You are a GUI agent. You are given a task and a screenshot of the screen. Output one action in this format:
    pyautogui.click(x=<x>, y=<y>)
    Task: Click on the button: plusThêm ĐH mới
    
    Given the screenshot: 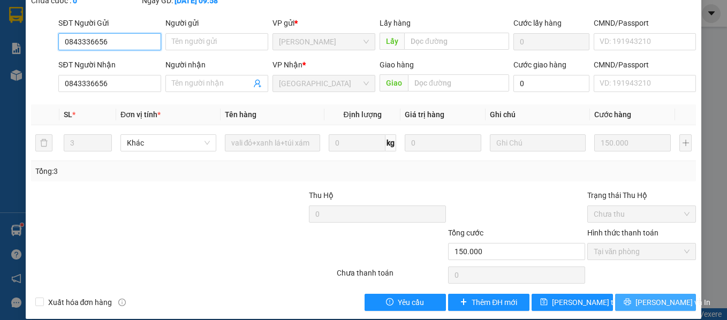 What is the action you would take?
    pyautogui.click(x=489, y=303)
    